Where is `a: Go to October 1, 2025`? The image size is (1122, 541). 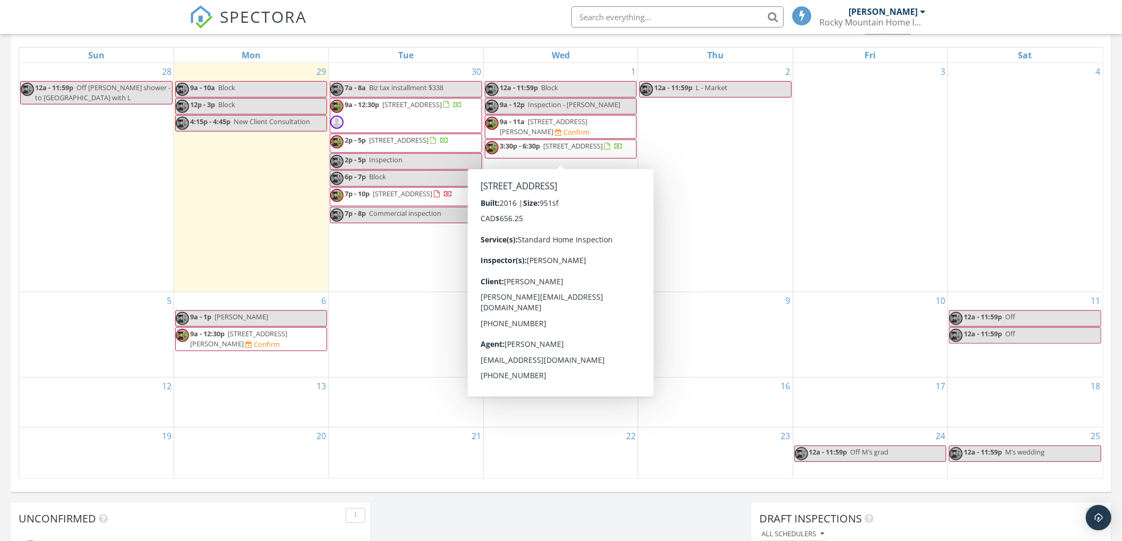 a: Go to October 1, 2025 is located at coordinates (633, 72).